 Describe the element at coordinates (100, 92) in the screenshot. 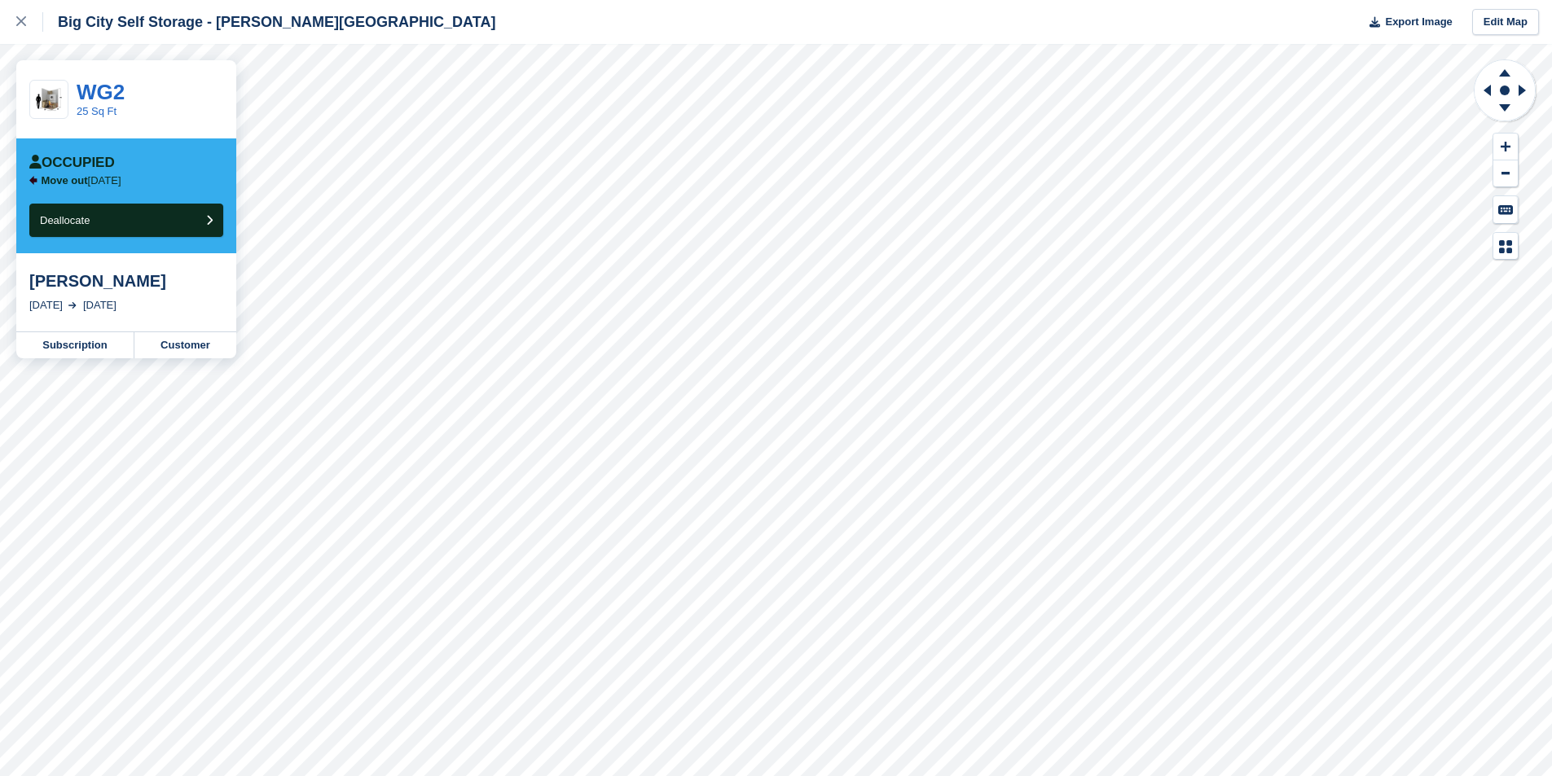

I see `a: WG2` at that location.